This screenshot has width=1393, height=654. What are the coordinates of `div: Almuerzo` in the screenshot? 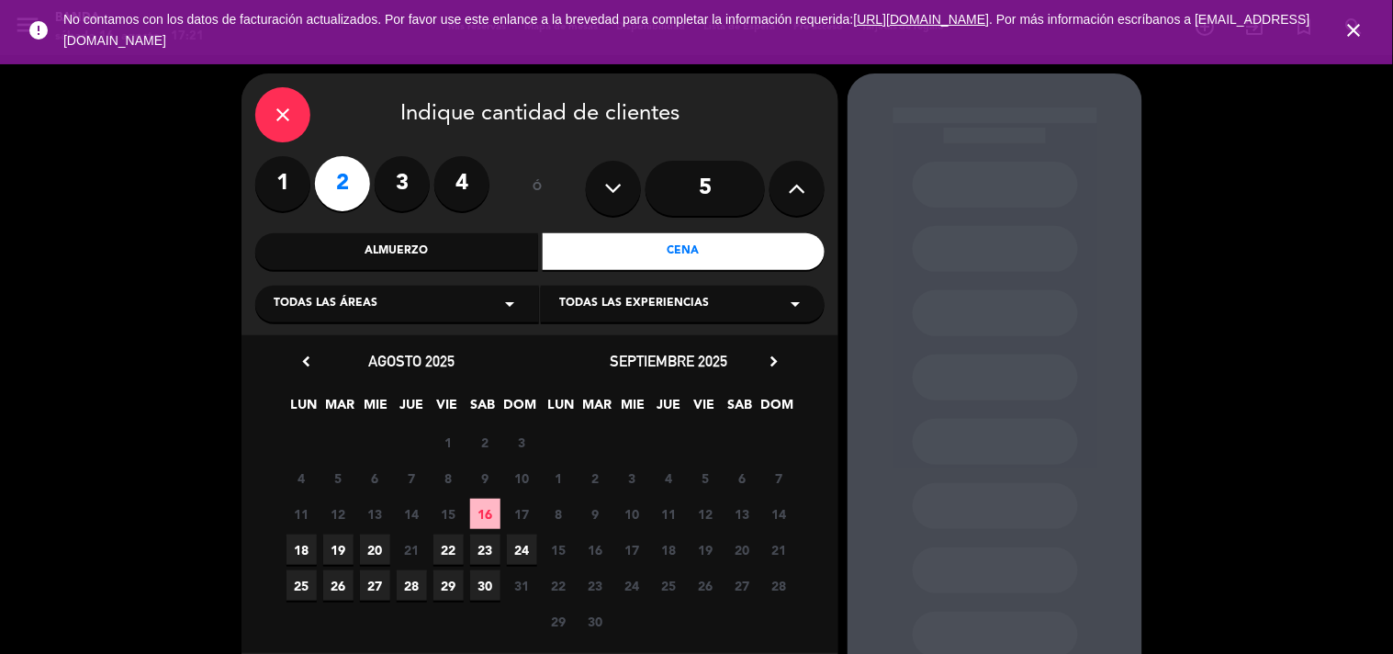 It's located at (397, 252).